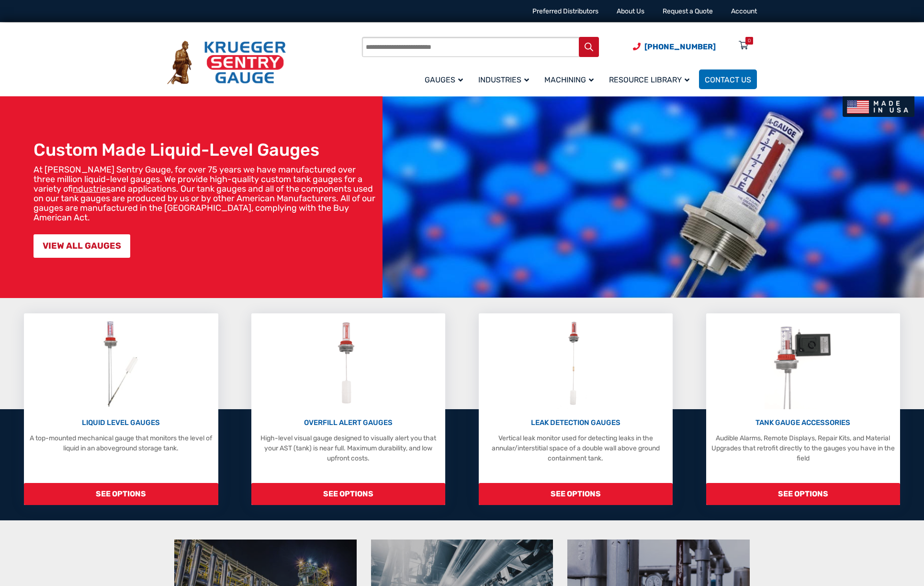  I want to click on p: LIQUID LEVEL GAUGES, so click(121, 422).